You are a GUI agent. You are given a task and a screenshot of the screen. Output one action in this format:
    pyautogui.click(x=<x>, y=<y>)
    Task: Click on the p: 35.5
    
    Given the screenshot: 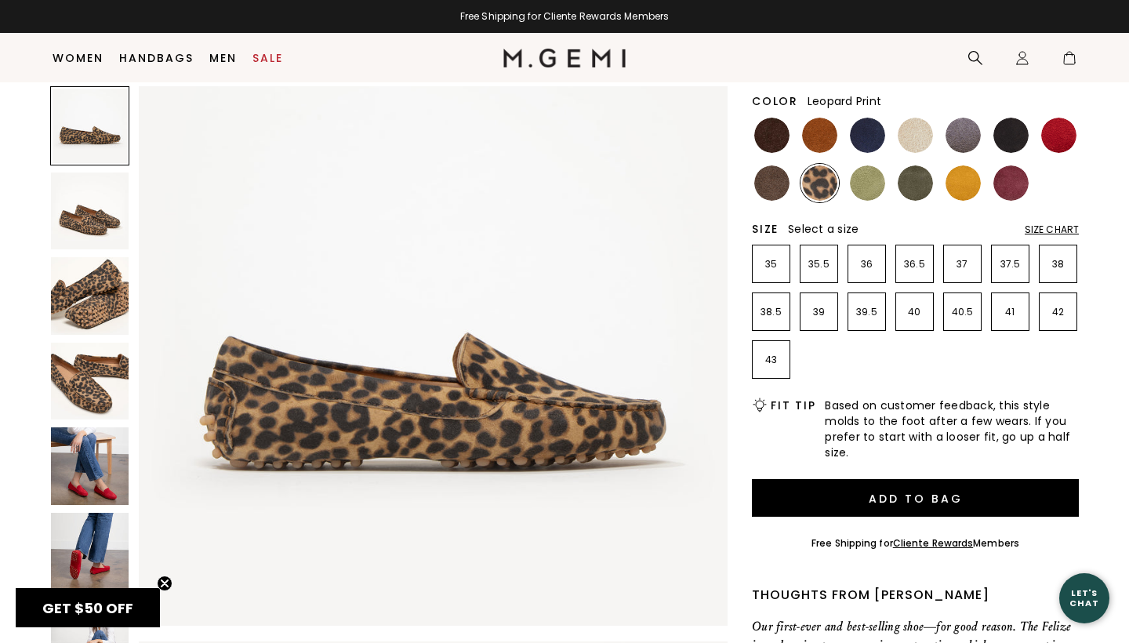 What is the action you would take?
    pyautogui.click(x=819, y=264)
    